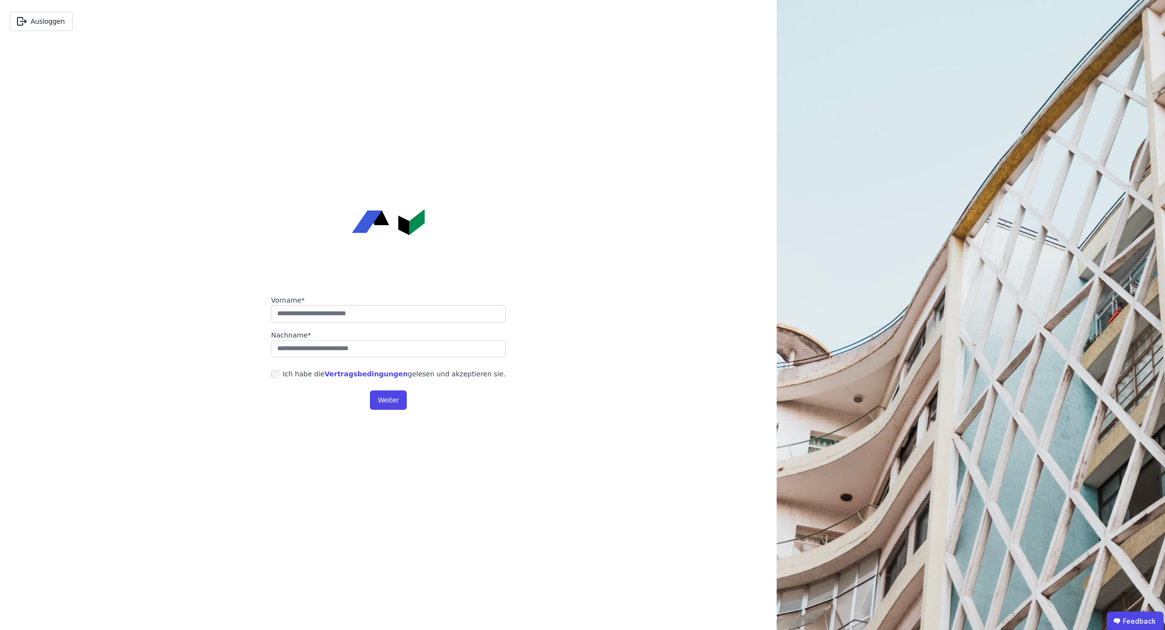 The image size is (1165, 630). What do you see at coordinates (41, 21) in the screenshot?
I see `button: Ausloggen` at bounding box center [41, 21].